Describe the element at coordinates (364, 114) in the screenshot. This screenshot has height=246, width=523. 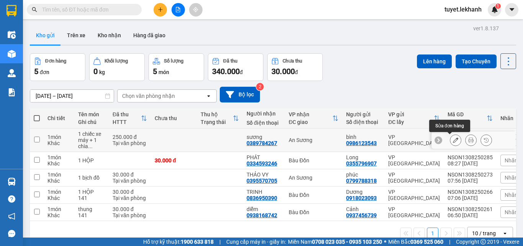
I see `div: Người gửi` at that location.